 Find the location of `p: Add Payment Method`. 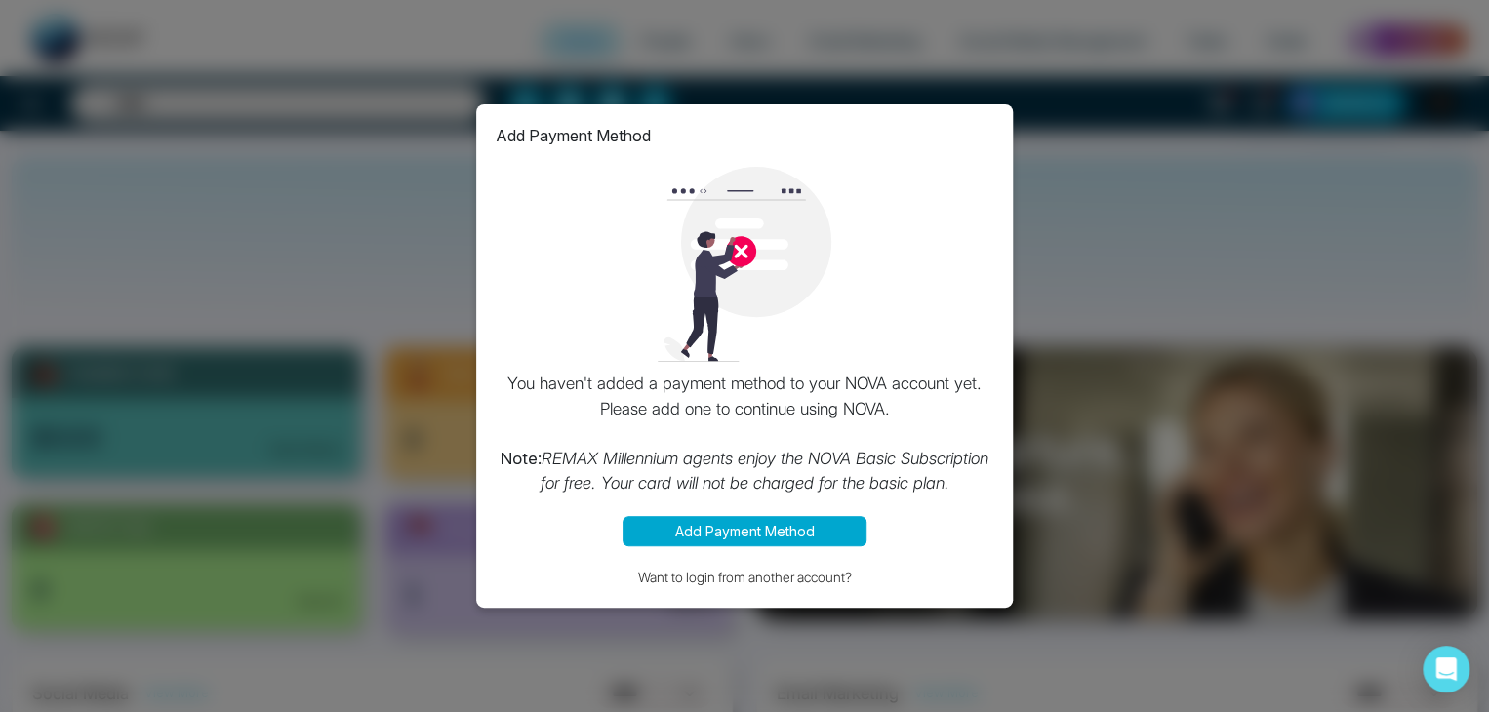

p: Add Payment Method is located at coordinates (573, 136).